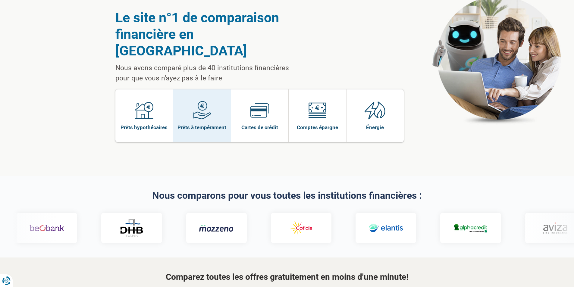  I want to click on a: Cartes de crédit Cartes de crédit, so click(260, 116).